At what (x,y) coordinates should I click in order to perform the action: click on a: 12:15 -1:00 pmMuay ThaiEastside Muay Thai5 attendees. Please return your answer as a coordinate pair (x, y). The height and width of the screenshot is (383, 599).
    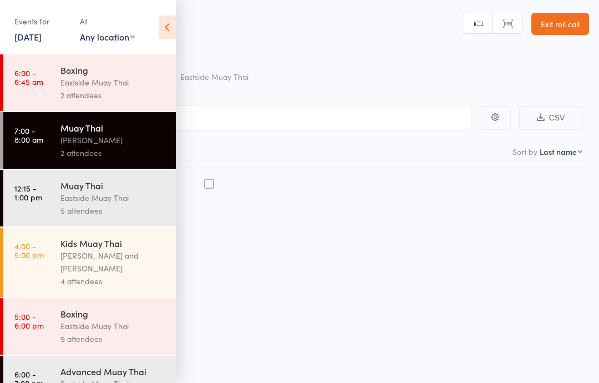
    Looking at the image, I should click on (89, 198).